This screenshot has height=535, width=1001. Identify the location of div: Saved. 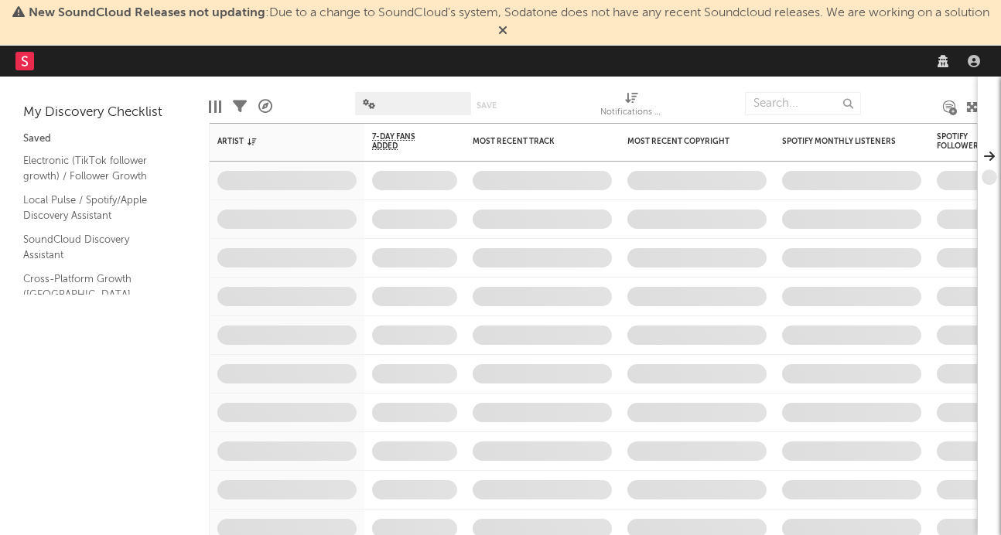
(104, 139).